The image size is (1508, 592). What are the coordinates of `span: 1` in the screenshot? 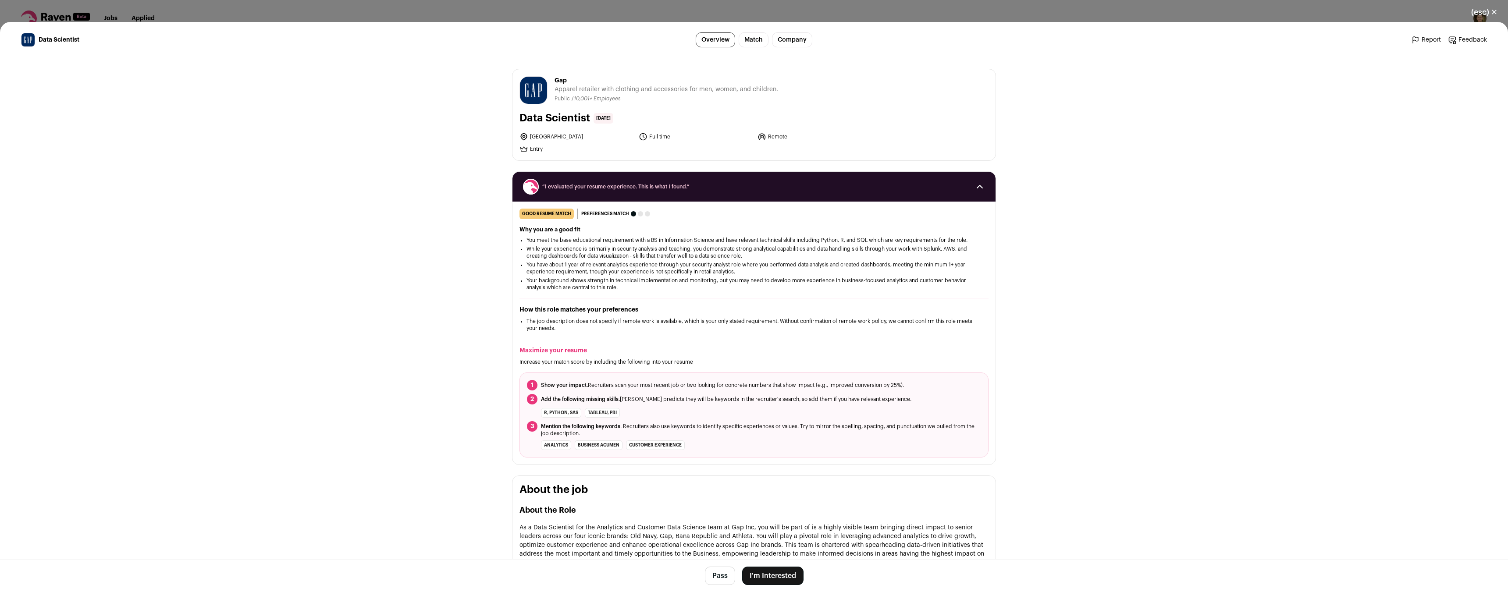 It's located at (532, 385).